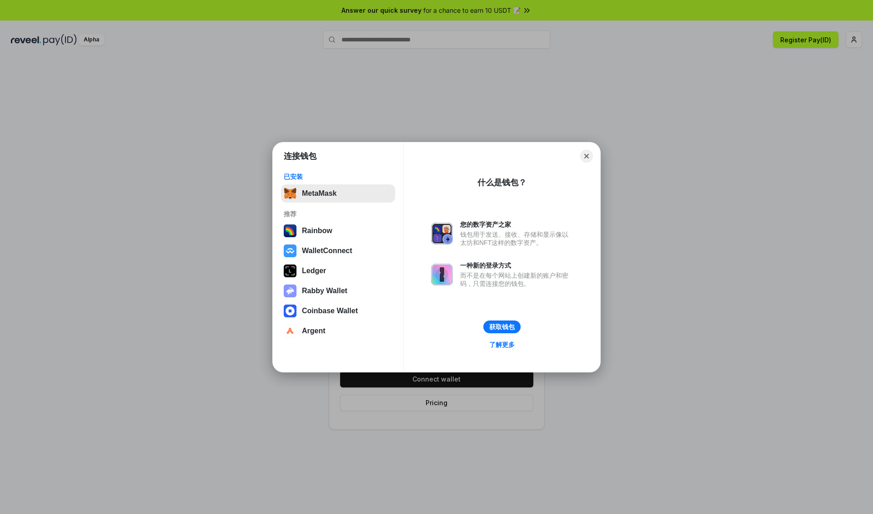  Describe the element at coordinates (587, 156) in the screenshot. I see `button: Close` at that location.